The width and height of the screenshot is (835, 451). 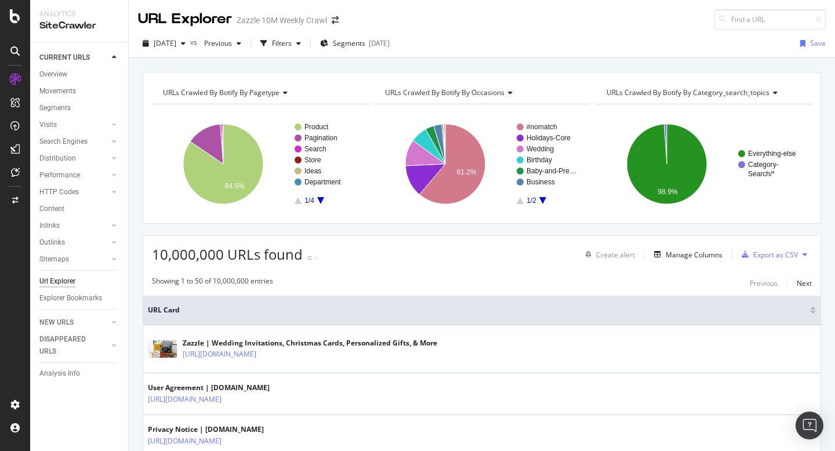 I want to click on div: Performance, so click(x=60, y=175).